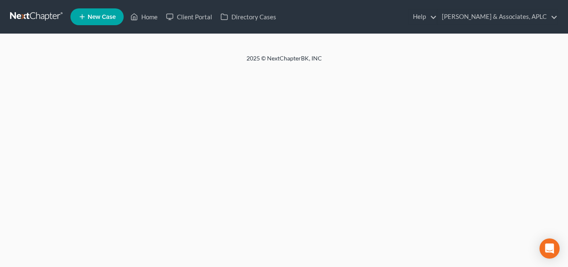 This screenshot has width=568, height=267. I want to click on div: 2025 © NextChapterBK, INC, so click(284, 62).